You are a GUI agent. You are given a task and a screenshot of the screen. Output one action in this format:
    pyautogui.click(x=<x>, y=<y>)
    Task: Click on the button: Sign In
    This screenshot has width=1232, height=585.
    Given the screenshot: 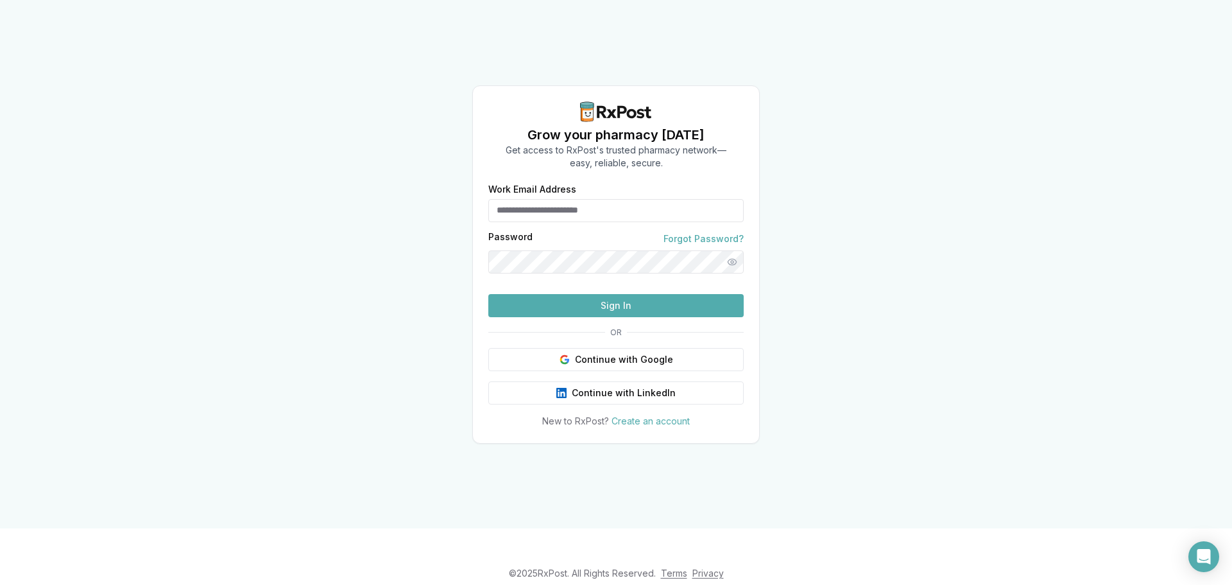 What is the action you would take?
    pyautogui.click(x=616, y=305)
    